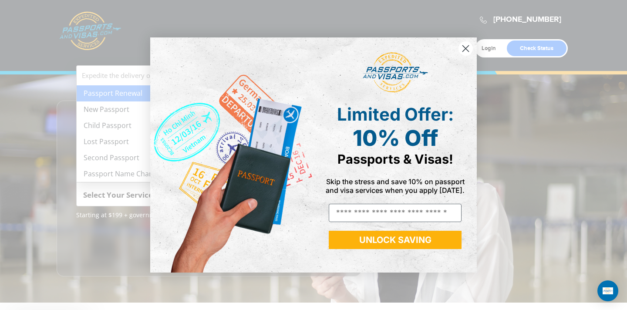  What do you see at coordinates (395, 73) in the screenshot?
I see `img: passports and visas` at bounding box center [395, 73].